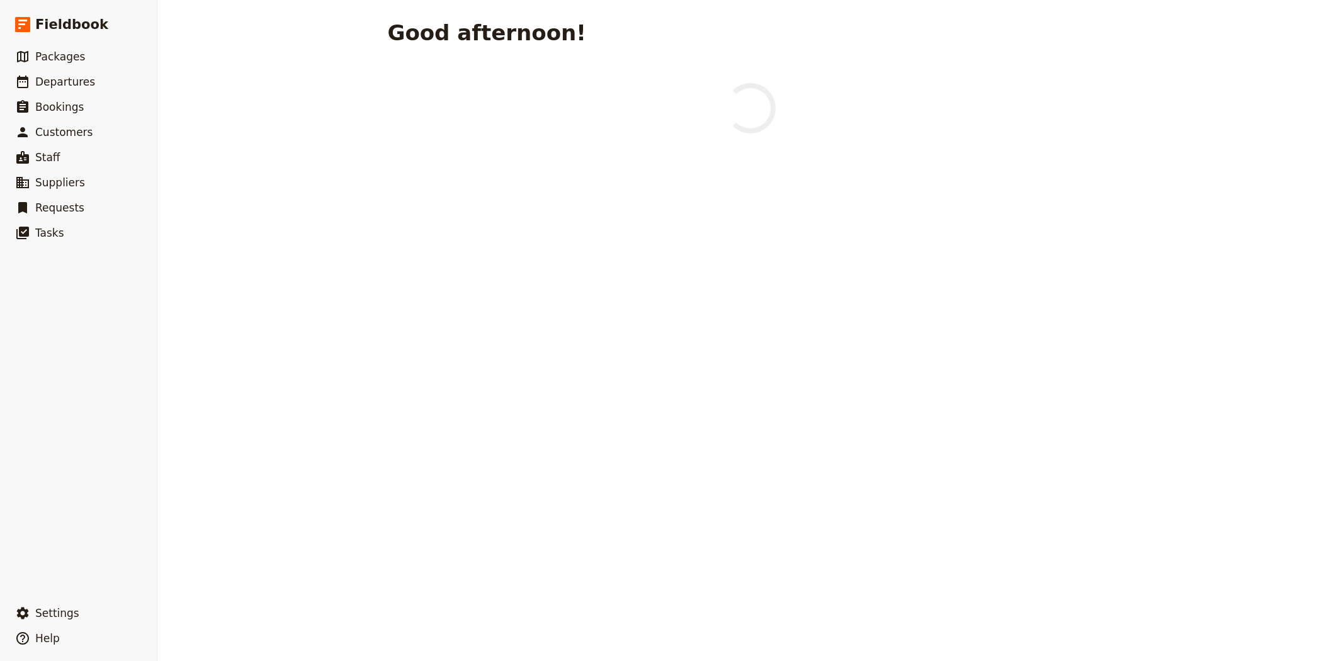 The height and width of the screenshot is (661, 1343). What do you see at coordinates (60, 57) in the screenshot?
I see `span: Packages` at bounding box center [60, 57].